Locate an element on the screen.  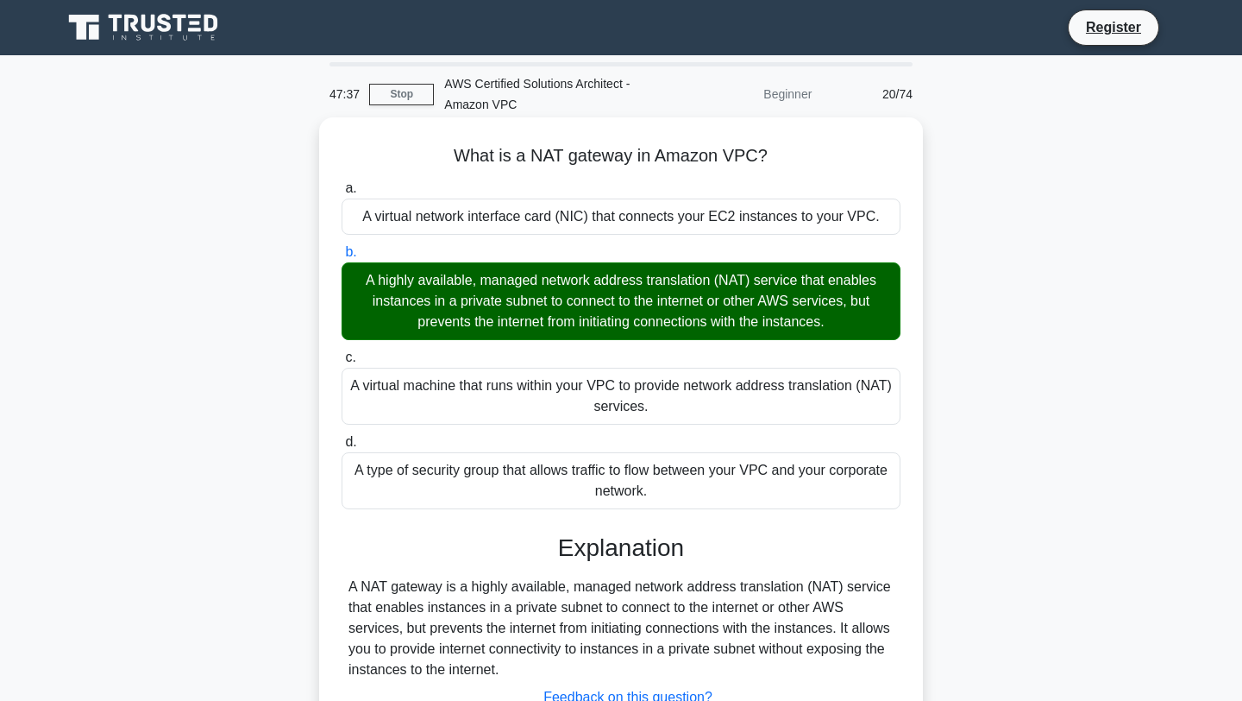
div: A virtual network interface card (NIC) that connects your EC2 instances to your VPC. is located at coordinates (621, 217).